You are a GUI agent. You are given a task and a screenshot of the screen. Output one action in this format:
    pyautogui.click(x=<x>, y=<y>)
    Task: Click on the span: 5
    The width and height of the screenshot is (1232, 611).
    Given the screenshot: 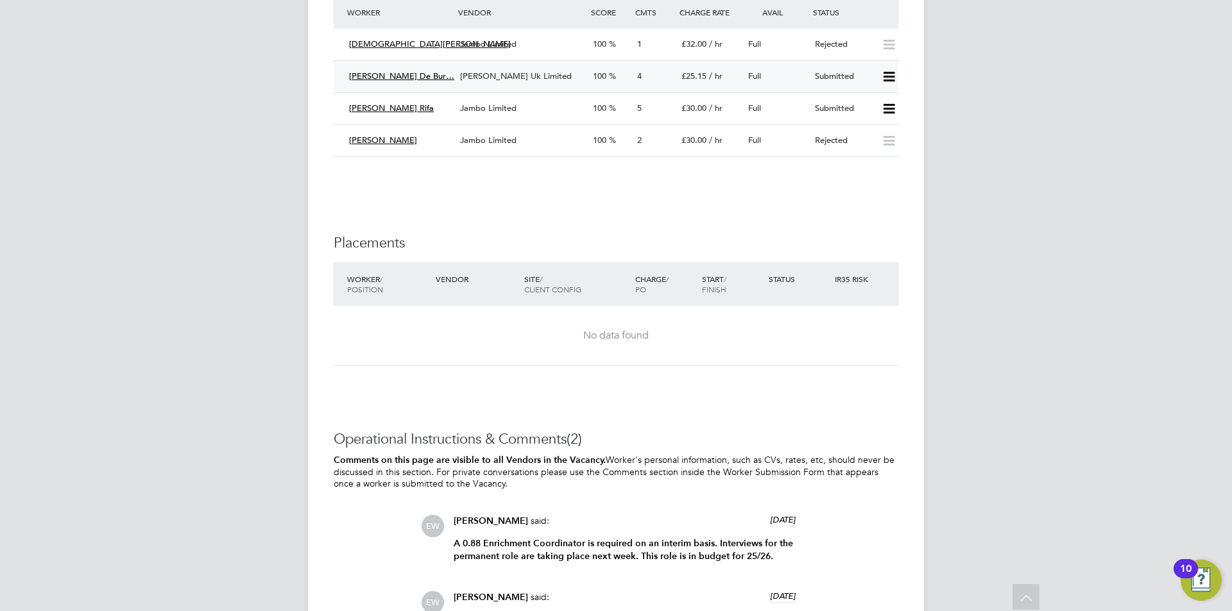 What is the action you would take?
    pyautogui.click(x=639, y=108)
    